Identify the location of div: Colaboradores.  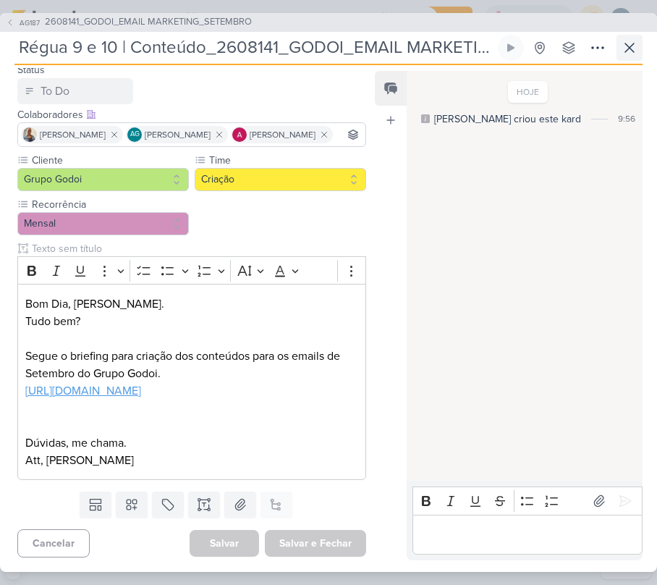
(192, 114).